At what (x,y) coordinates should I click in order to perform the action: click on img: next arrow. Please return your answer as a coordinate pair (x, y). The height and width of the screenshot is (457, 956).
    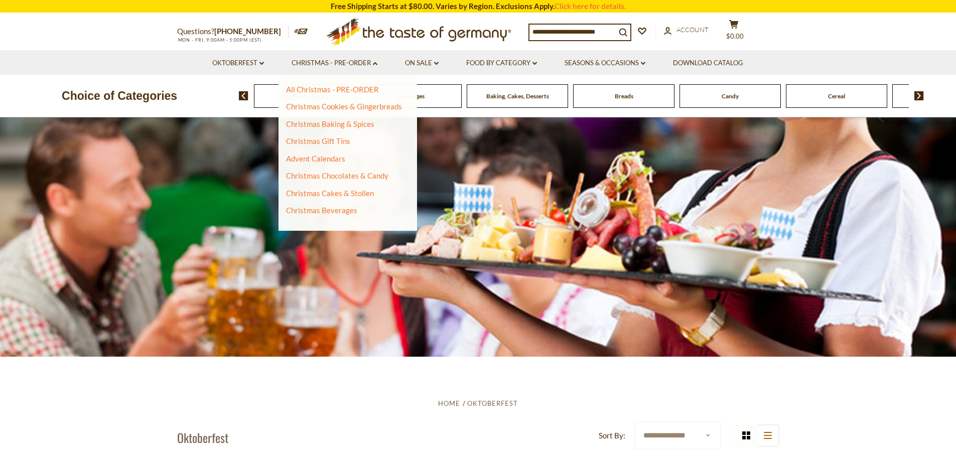
    Looking at the image, I should click on (919, 96).